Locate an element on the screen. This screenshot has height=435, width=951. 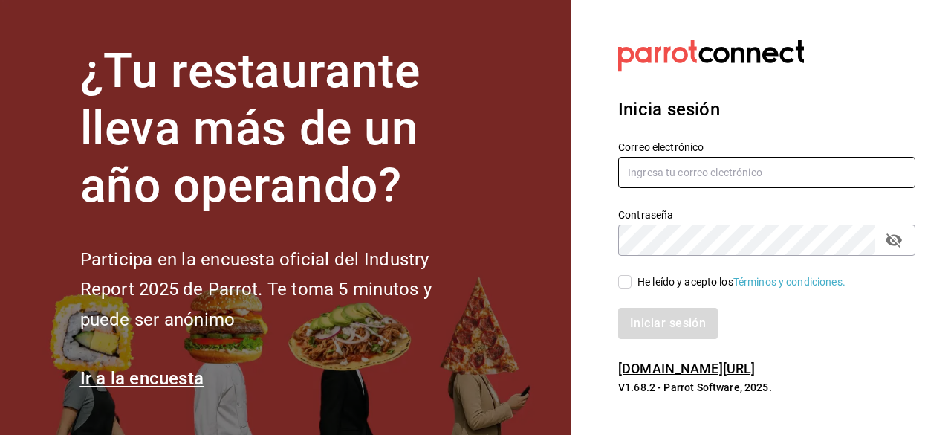
label: Correo electrónico is located at coordinates (767, 147).